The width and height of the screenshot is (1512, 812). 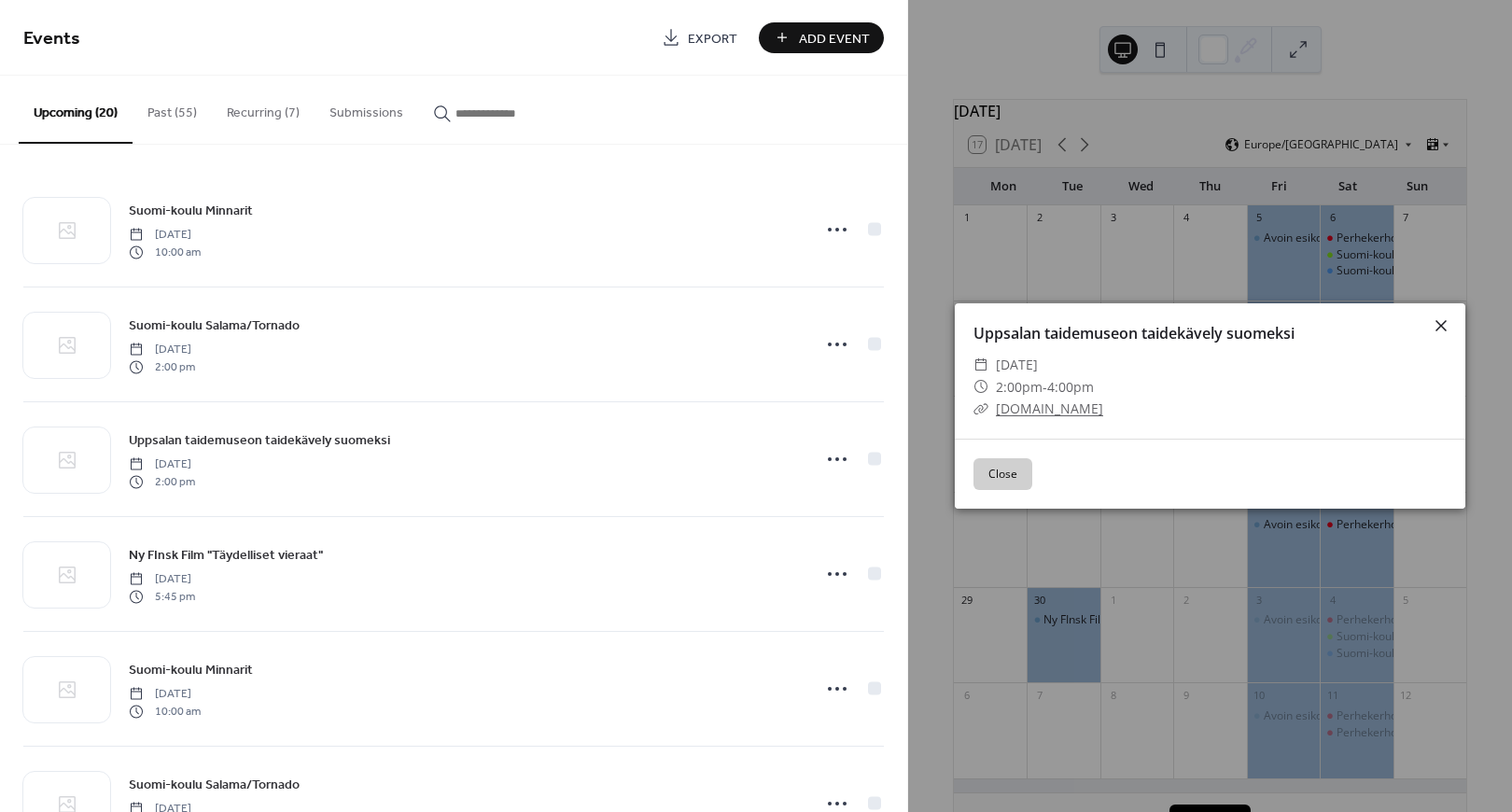 I want to click on button: Close, so click(x=1002, y=474).